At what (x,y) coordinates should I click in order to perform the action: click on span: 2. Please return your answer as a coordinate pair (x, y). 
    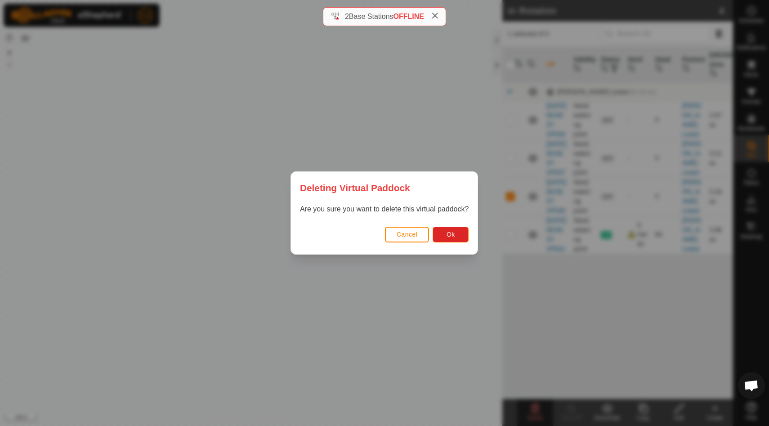
    Looking at the image, I should click on (347, 16).